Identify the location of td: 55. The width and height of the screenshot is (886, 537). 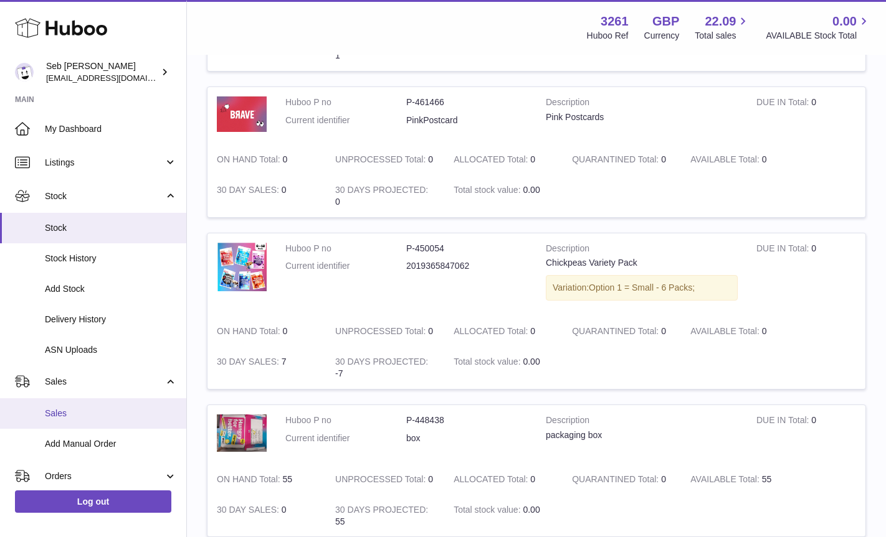
(740, 479).